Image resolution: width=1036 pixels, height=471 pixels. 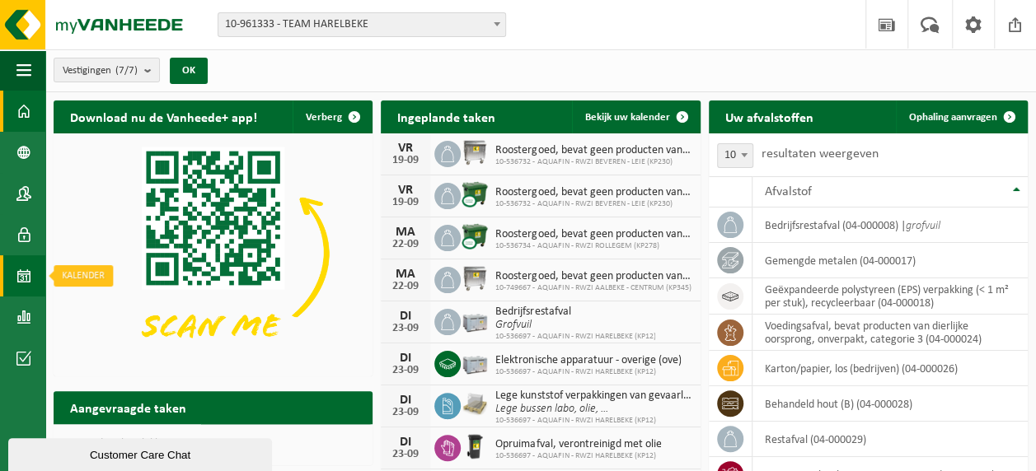 What do you see at coordinates (213, 253) in the screenshot?
I see `img: Download de VHEPlus App` at bounding box center [213, 253].